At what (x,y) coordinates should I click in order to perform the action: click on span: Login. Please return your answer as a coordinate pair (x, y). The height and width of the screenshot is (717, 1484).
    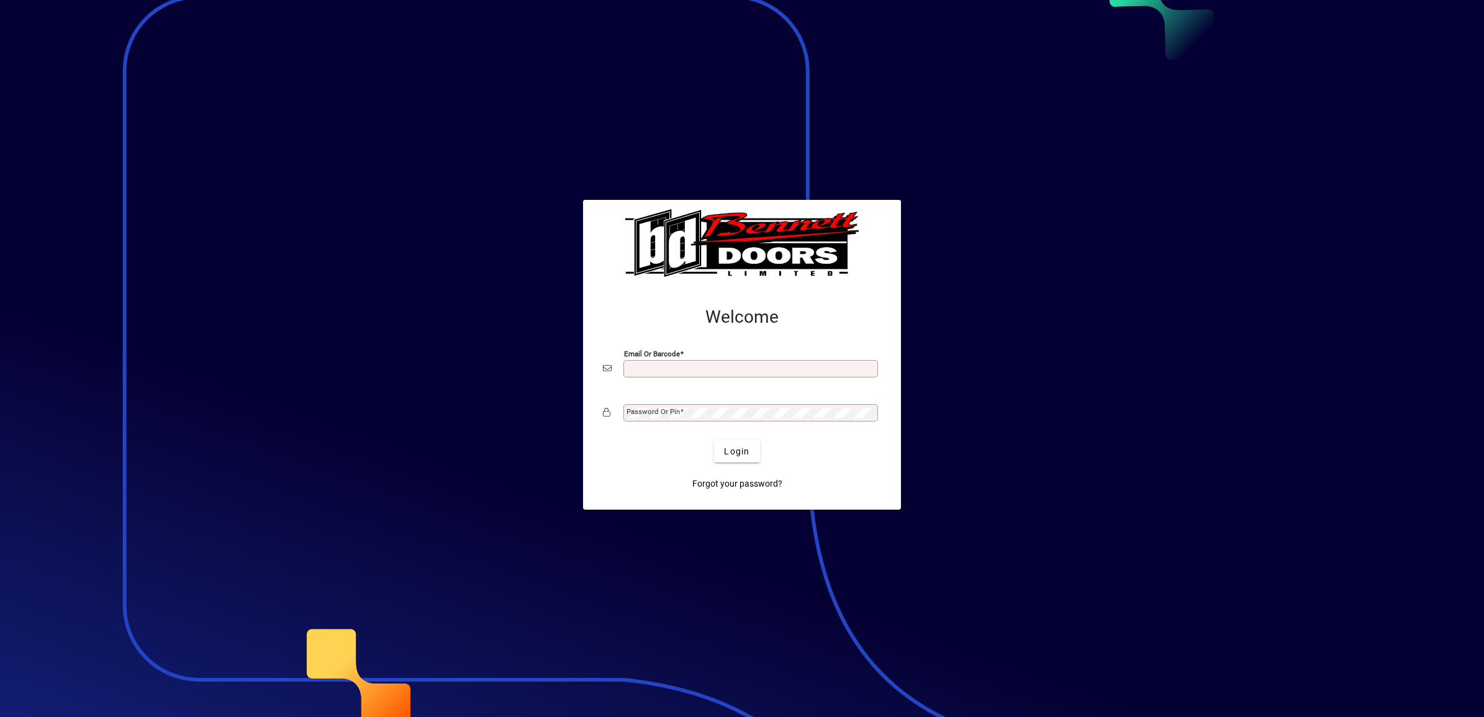
    Looking at the image, I should click on (736, 451).